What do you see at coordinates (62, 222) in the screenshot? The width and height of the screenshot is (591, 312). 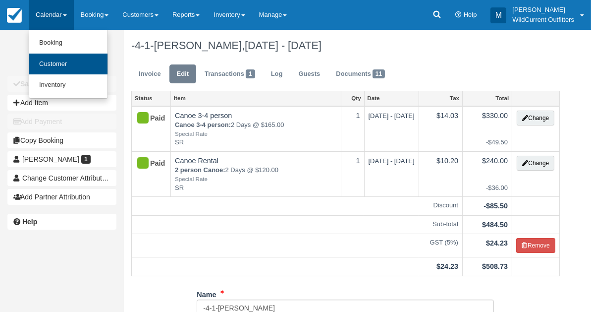 I see `a: Help` at bounding box center [62, 222].